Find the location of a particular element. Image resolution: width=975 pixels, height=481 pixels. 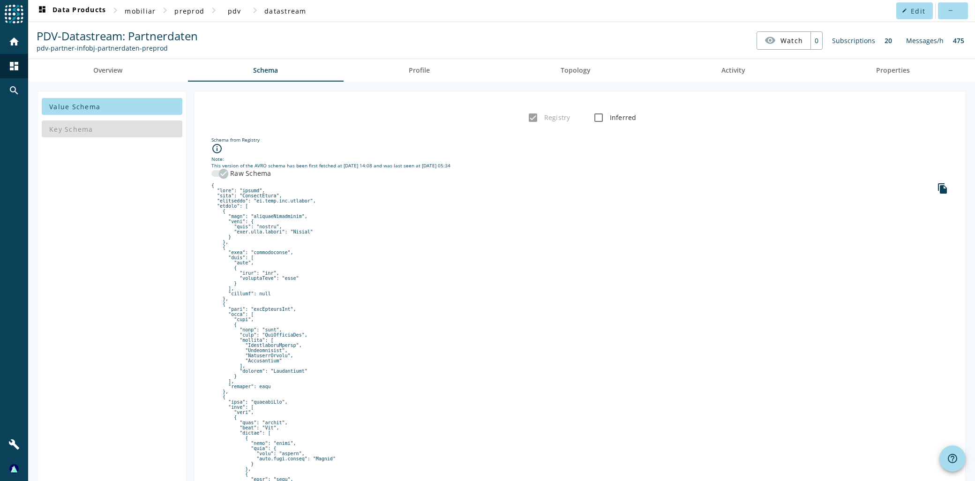

div: 20 is located at coordinates (888, 40).